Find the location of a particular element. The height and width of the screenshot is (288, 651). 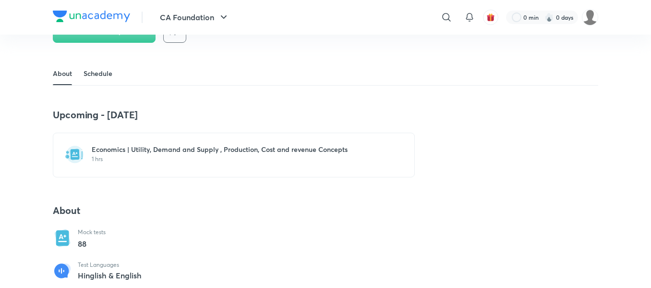

a: Company Logo is located at coordinates (91, 17).